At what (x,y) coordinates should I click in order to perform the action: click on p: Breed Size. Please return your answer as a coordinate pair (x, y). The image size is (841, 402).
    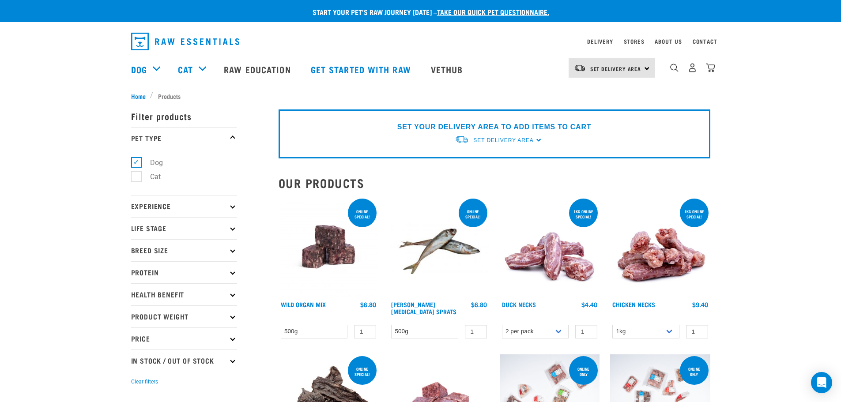
    Looking at the image, I should click on (184, 250).